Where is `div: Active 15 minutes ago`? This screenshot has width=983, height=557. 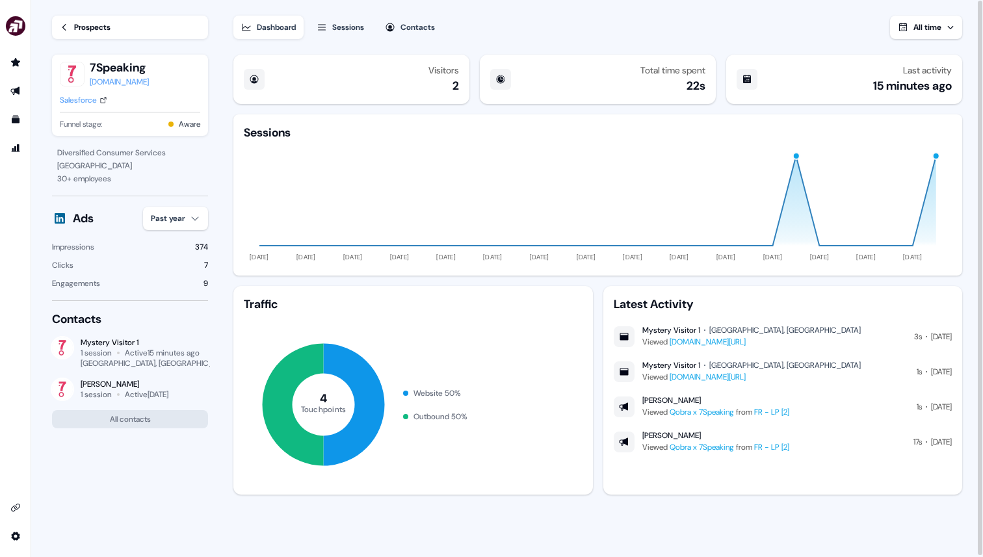 div: Active 15 minutes ago is located at coordinates (162, 353).